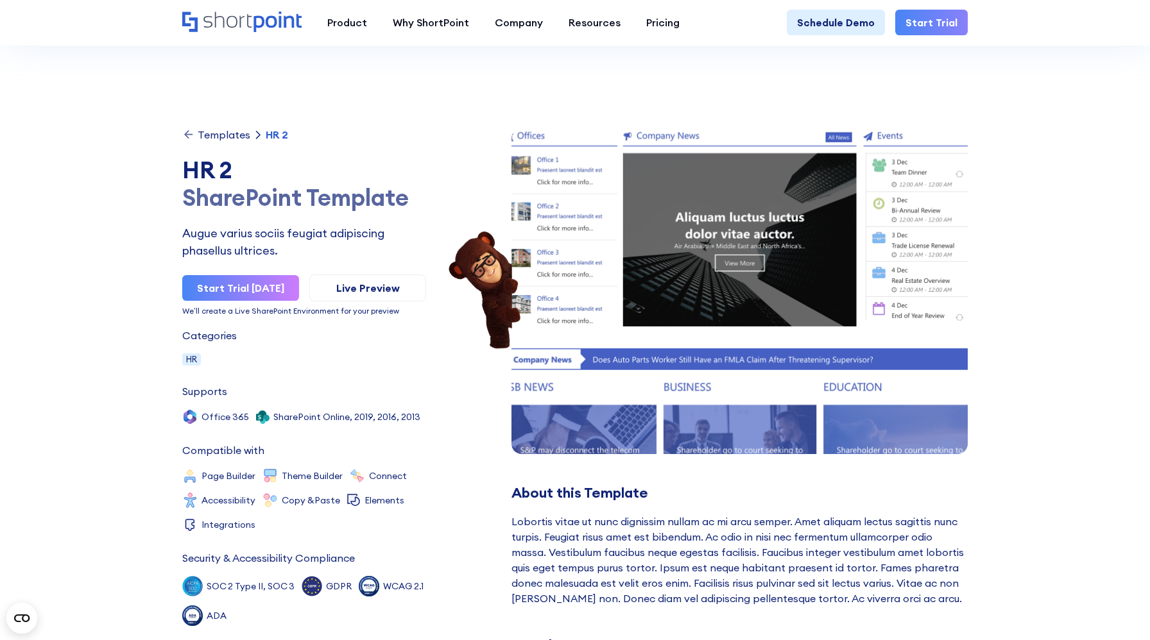 The height and width of the screenshot is (640, 1150). Describe the element at coordinates (1117, 609) in the screenshot. I see `div: Chat Widget` at that location.